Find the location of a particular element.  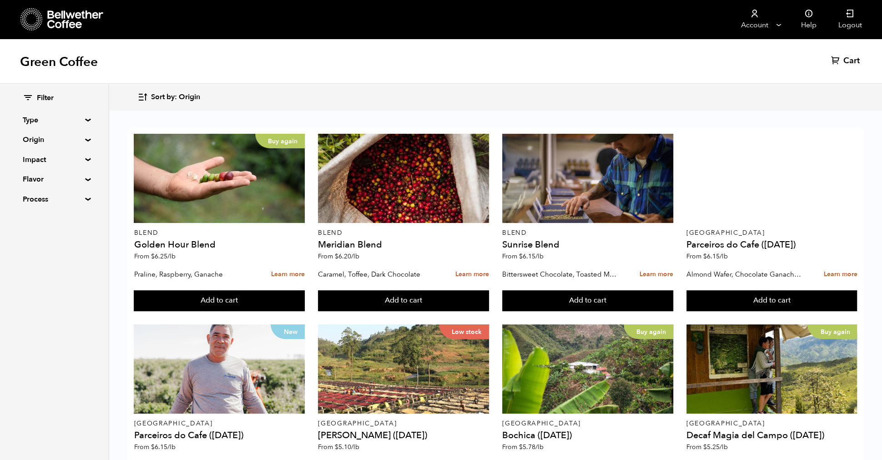

h4: Meridian Blend is located at coordinates (404, 245).